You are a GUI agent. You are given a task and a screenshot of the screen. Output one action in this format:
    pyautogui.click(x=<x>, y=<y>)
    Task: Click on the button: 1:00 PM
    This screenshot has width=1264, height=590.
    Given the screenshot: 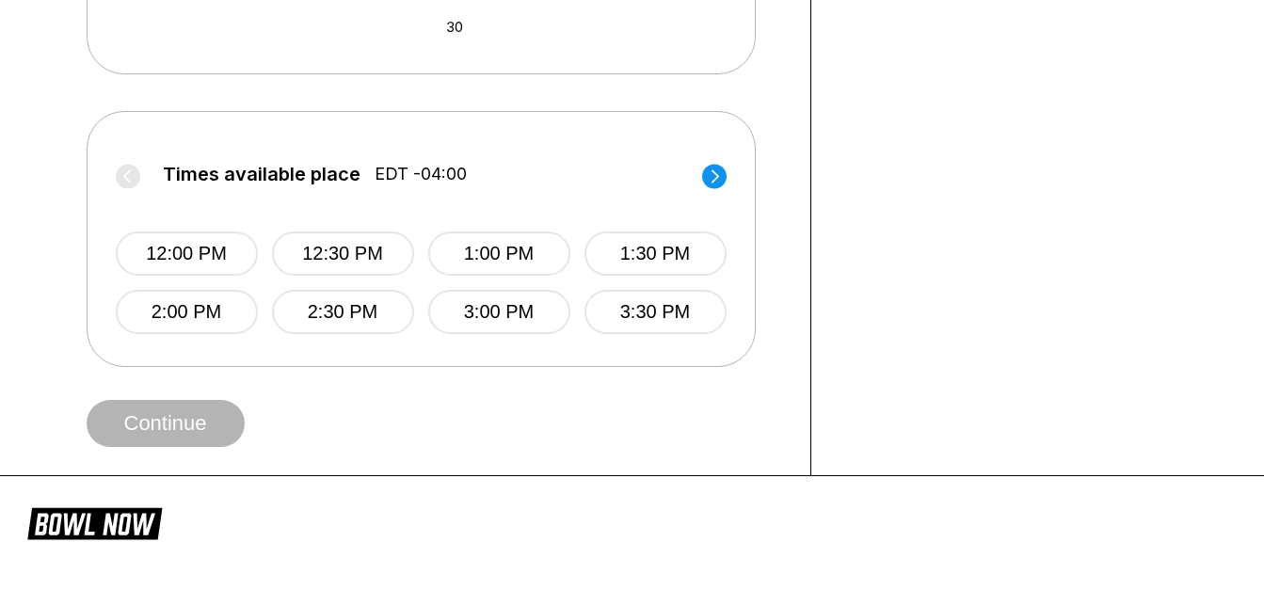 What is the action you would take?
    pyautogui.click(x=499, y=253)
    